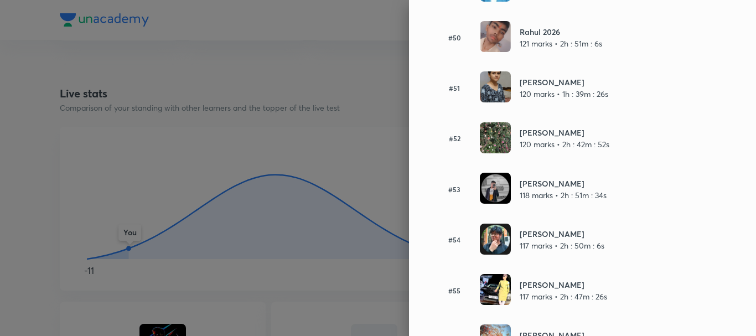 The height and width of the screenshot is (336, 756). I want to click on p: 120 marks • 2h : 42m : 52s, so click(565, 144).